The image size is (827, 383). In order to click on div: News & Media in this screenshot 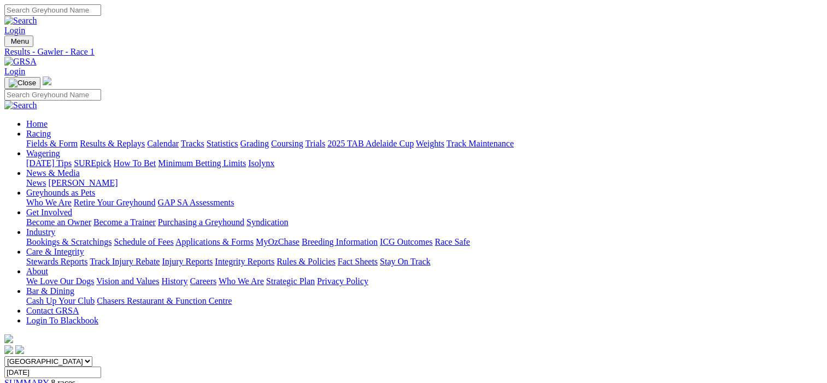, I will do `click(424, 183)`.